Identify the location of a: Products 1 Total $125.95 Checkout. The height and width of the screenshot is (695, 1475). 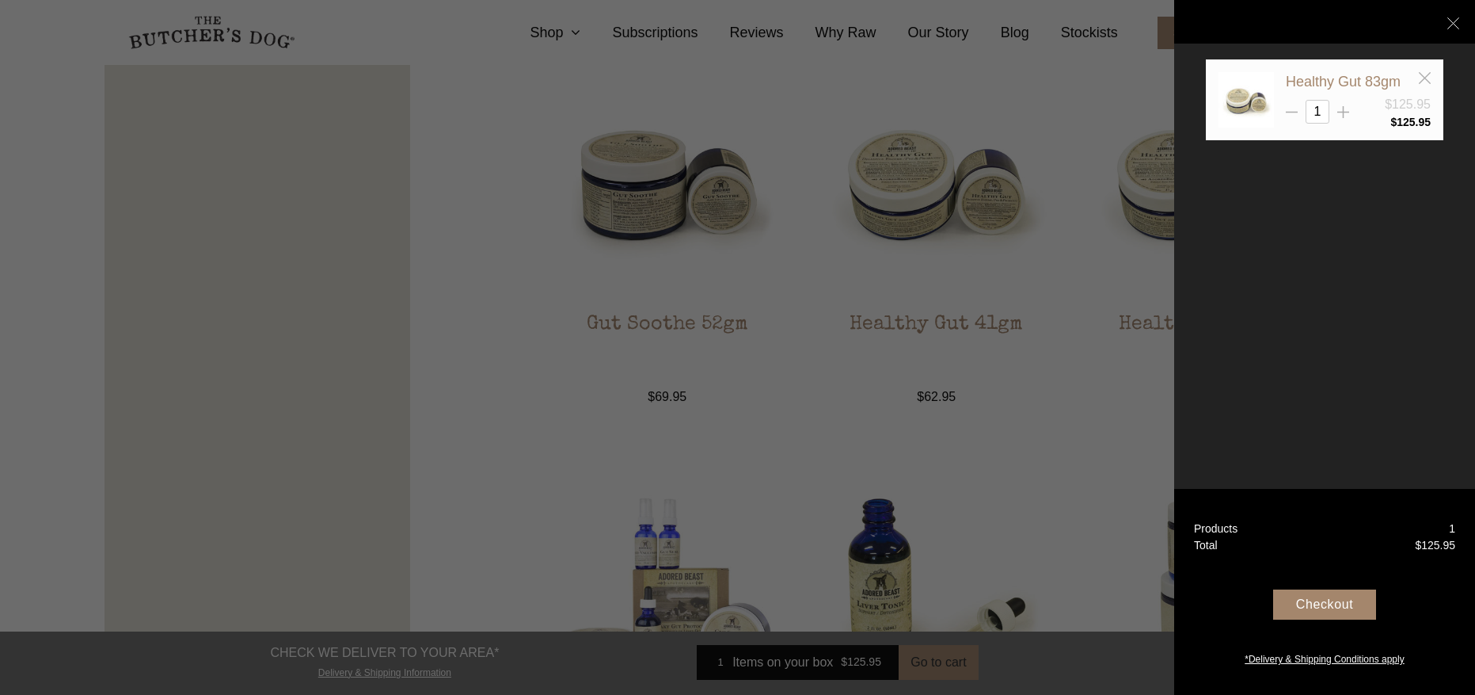
(1325, 592).